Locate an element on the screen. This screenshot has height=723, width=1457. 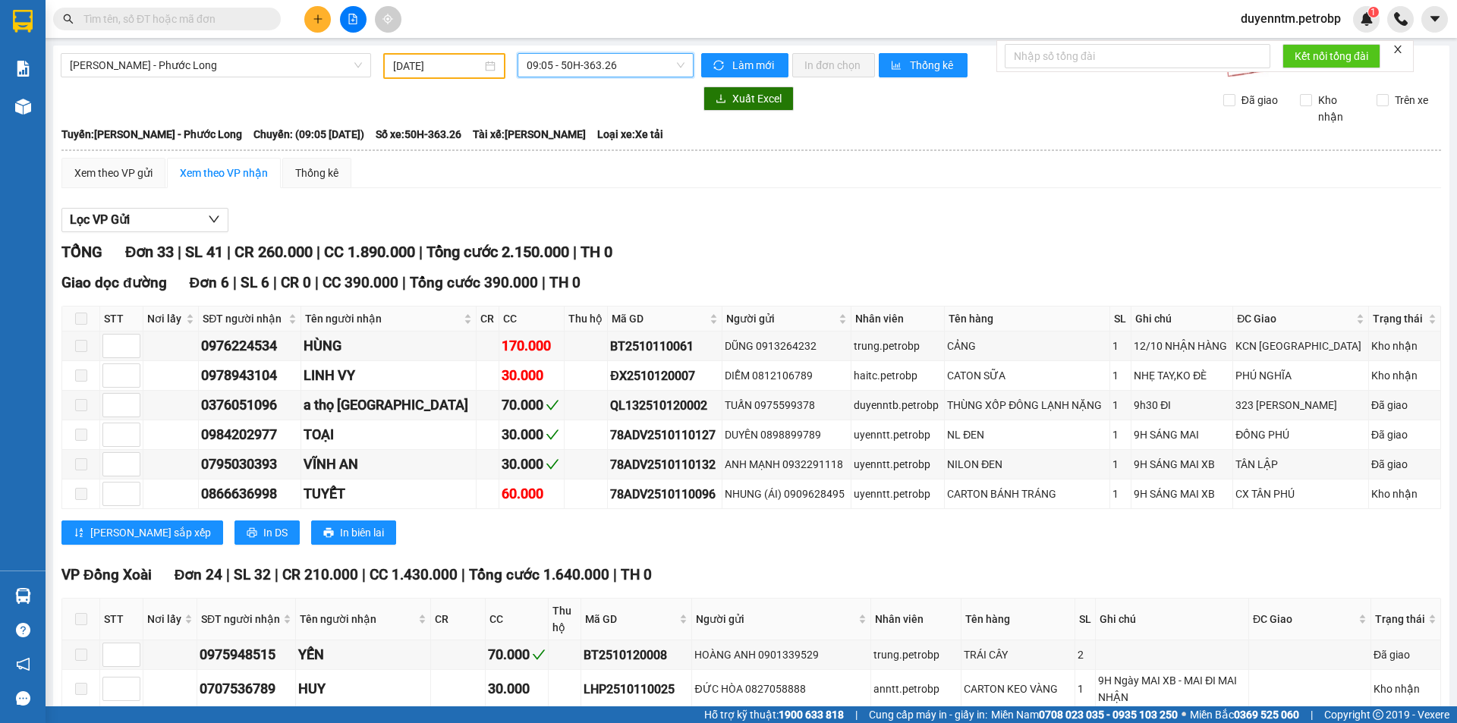
td: 0866636998 is located at coordinates (250, 494).